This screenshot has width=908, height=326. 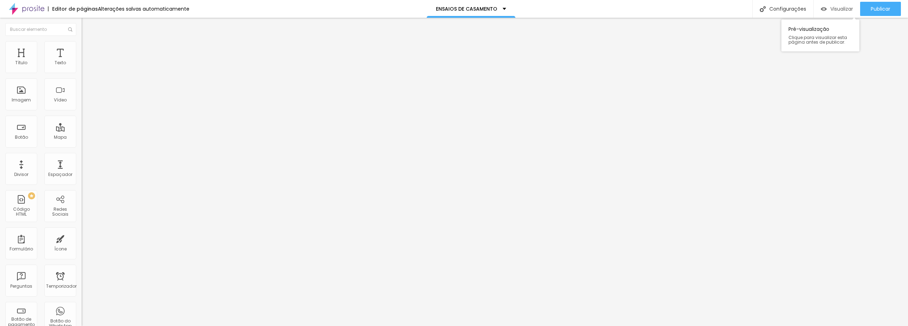 What do you see at coordinates (60, 100) in the screenshot?
I see `font: Vídeo` at bounding box center [60, 100].